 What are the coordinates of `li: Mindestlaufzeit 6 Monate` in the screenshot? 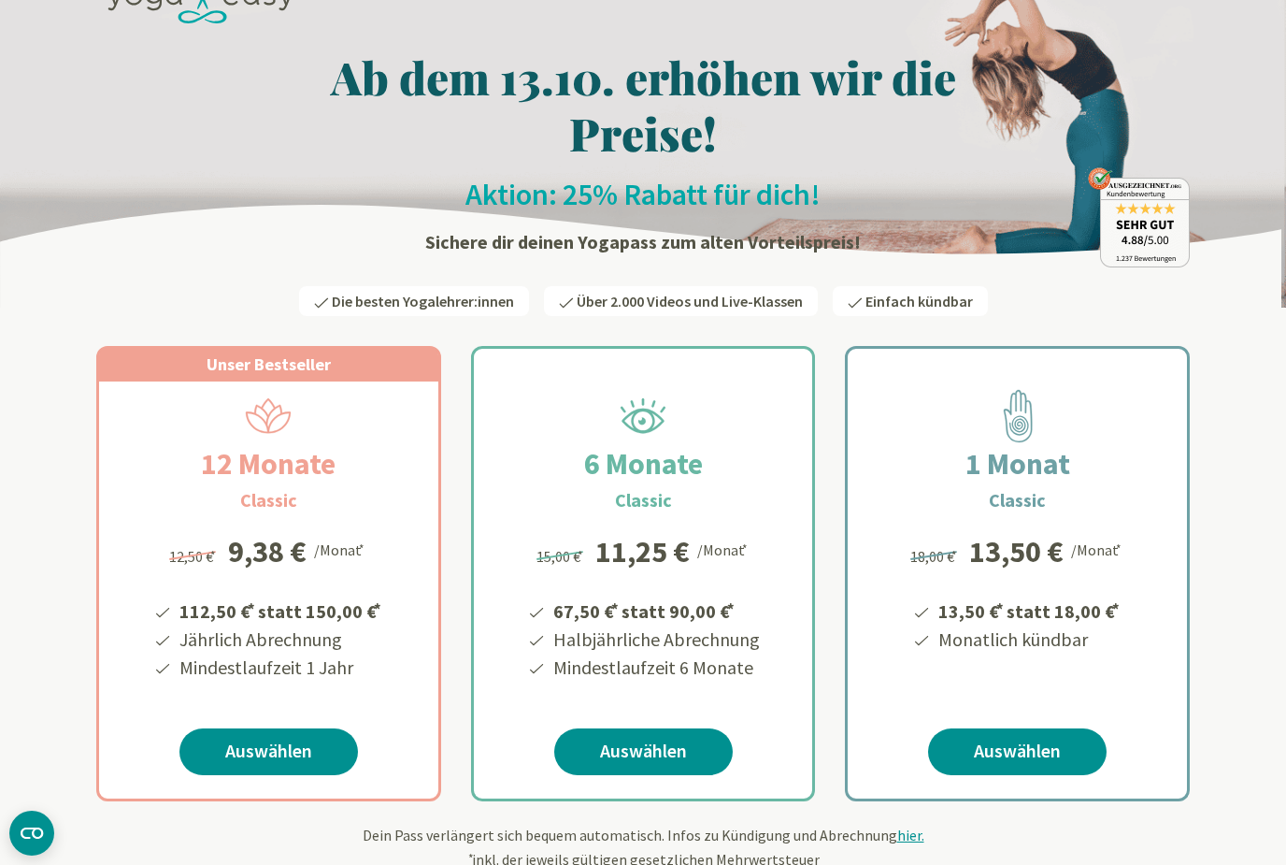 It's located at (655, 667).